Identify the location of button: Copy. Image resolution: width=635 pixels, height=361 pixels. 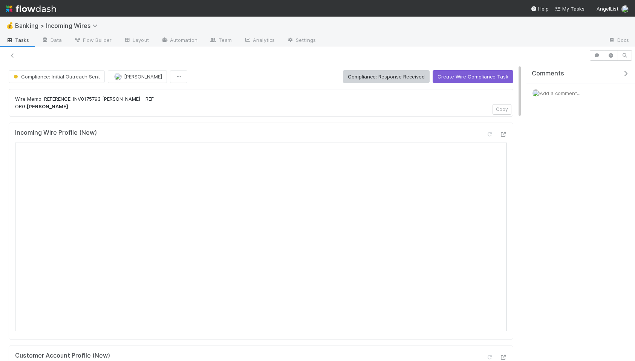
(502, 109).